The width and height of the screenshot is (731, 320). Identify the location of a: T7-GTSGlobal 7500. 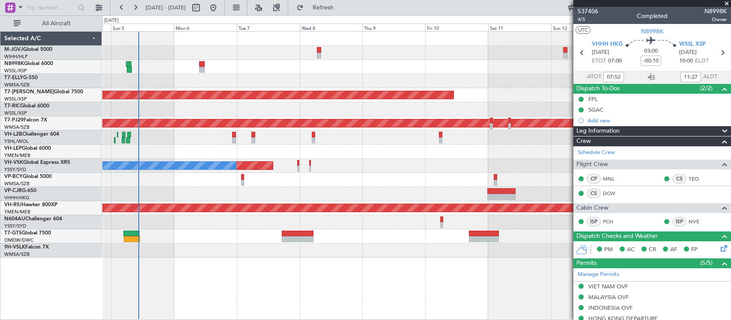
(27, 233).